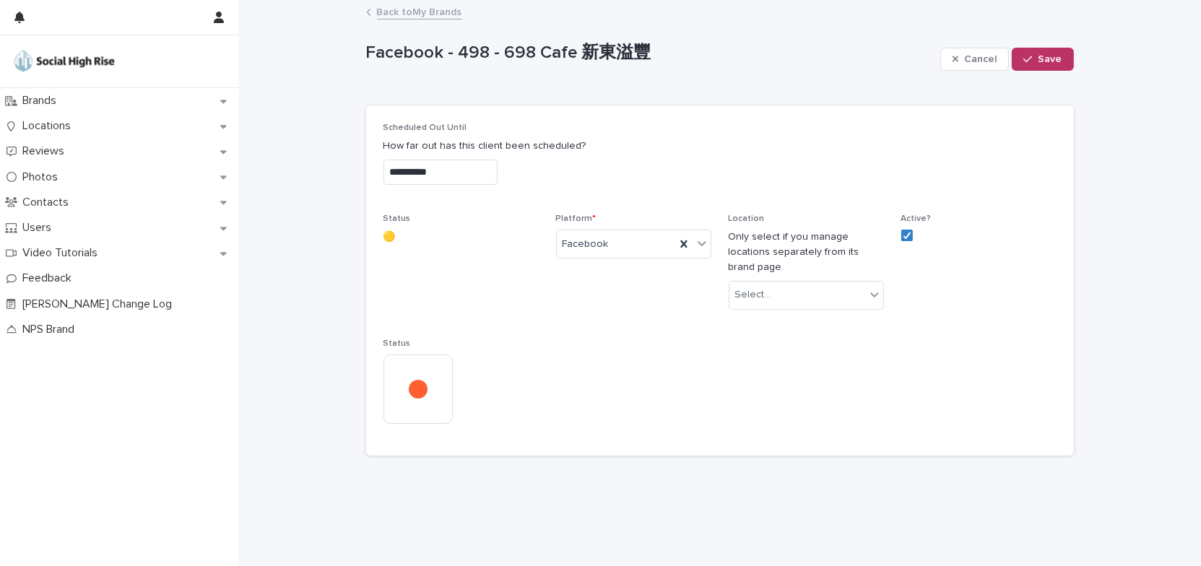 The height and width of the screenshot is (566, 1201). I want to click on p: Brands, so click(42, 100).